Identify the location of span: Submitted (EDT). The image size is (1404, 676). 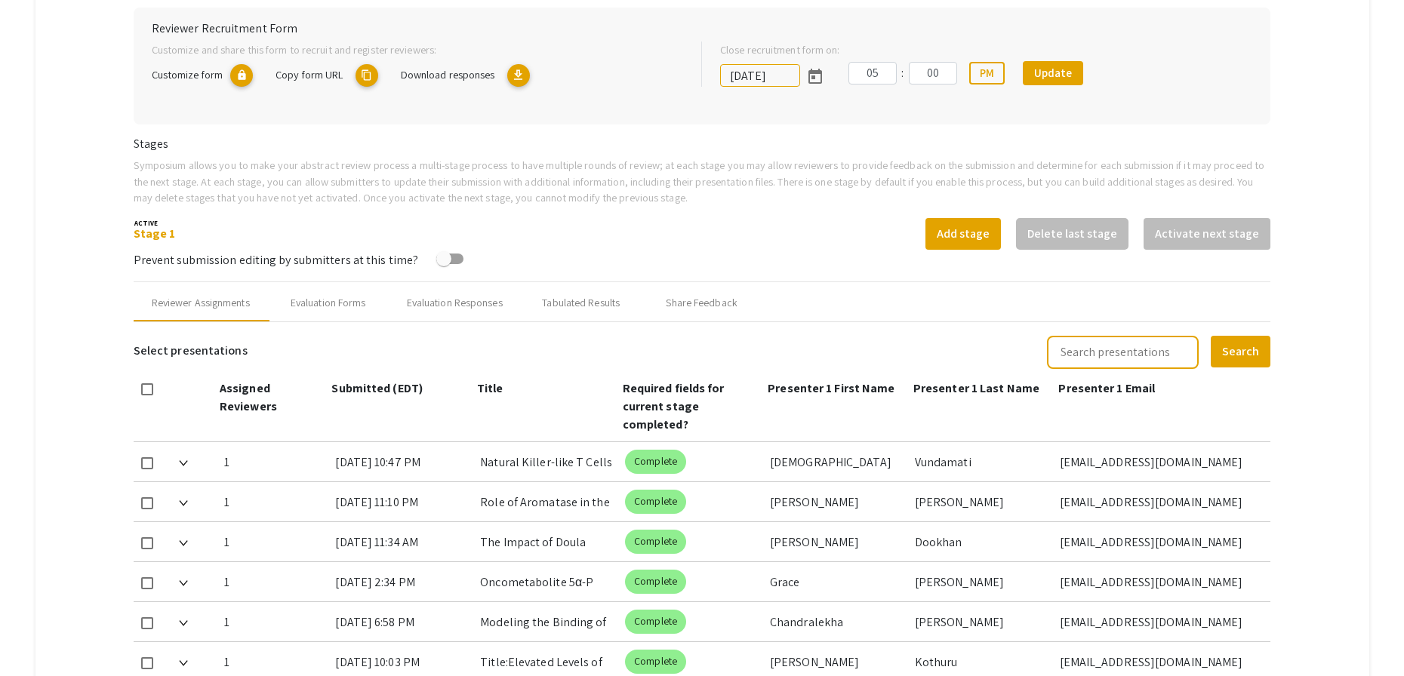
(377, 388).